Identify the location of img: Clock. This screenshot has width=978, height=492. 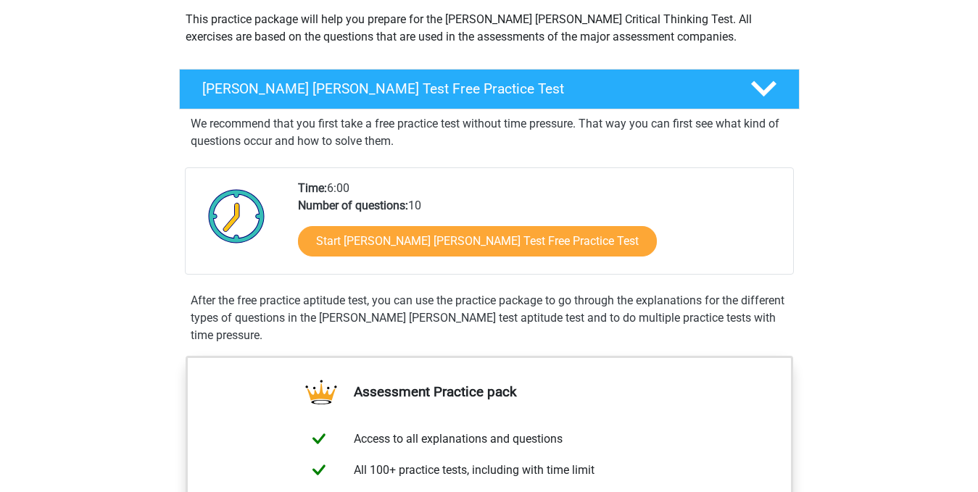
(236, 216).